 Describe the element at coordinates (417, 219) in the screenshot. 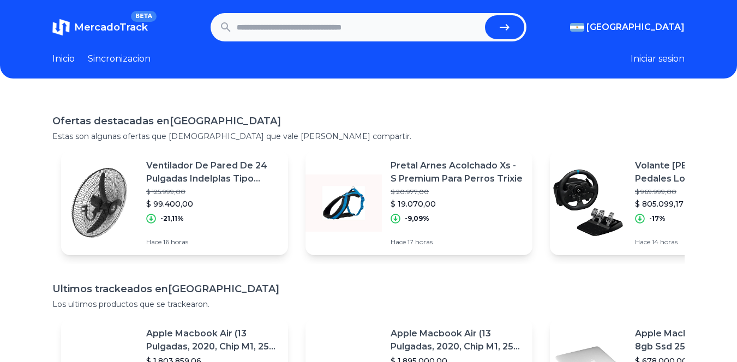

I see `p: -9,09%` at that location.